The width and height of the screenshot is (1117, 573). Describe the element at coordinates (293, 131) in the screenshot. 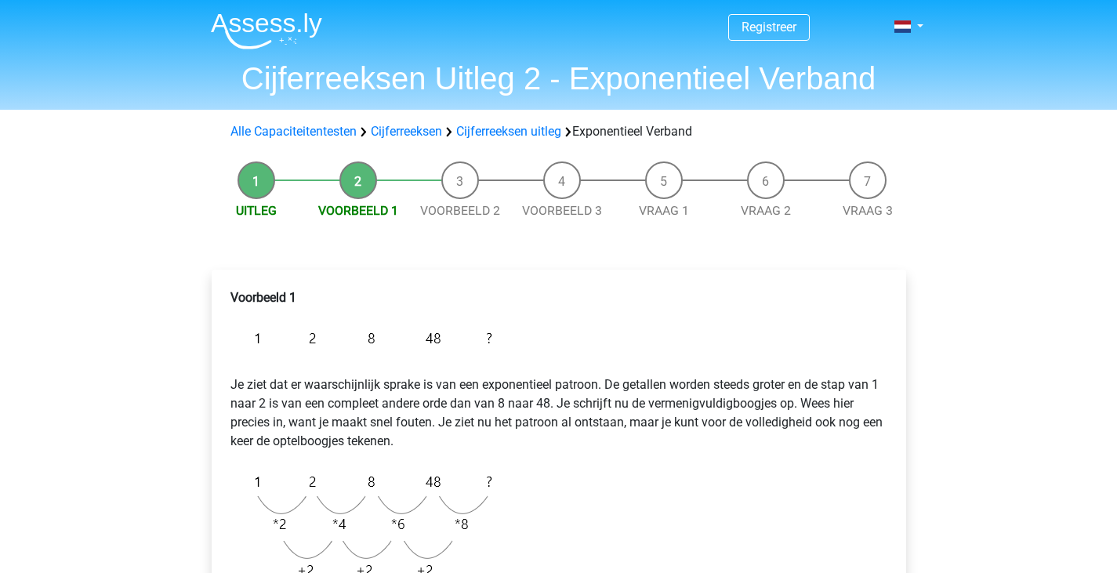

I see `a: Alle Capaciteitentesten` at that location.